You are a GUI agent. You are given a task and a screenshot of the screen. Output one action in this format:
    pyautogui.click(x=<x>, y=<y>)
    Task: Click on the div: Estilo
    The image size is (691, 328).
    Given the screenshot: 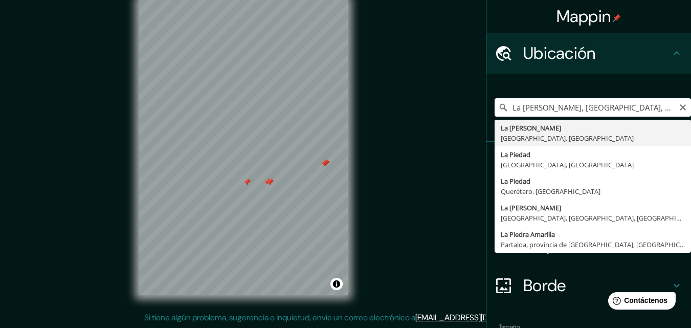 What is the action you would take?
    pyautogui.click(x=589, y=204)
    